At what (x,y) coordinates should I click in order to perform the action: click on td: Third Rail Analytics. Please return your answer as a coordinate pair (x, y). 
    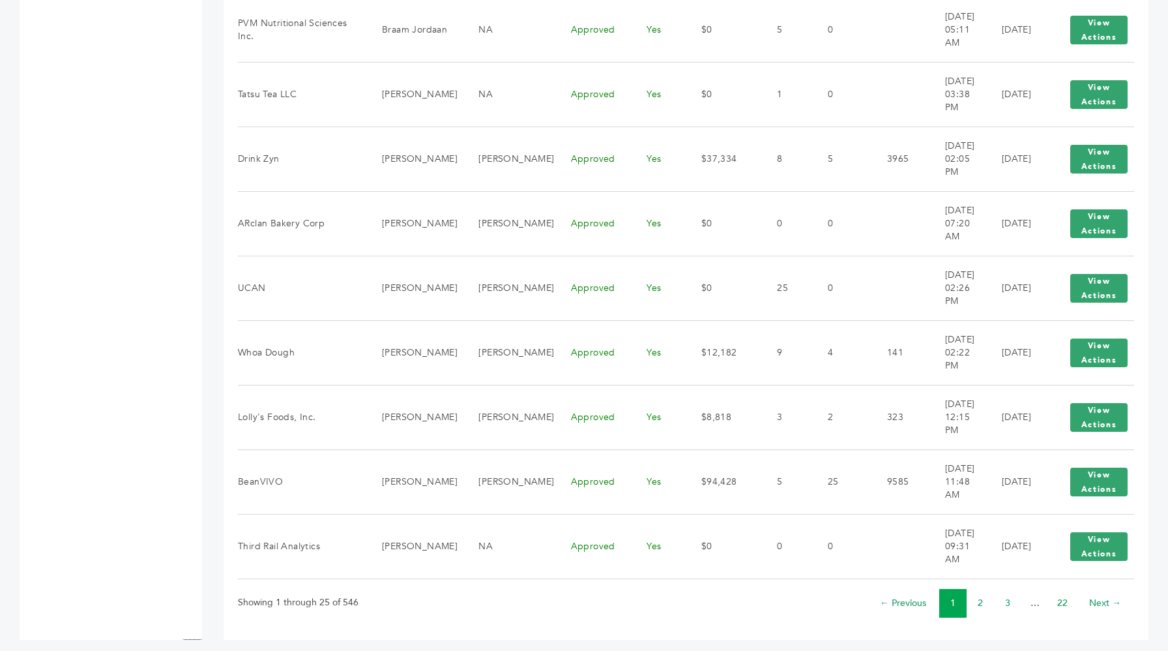
    Looking at the image, I should click on (302, 546).